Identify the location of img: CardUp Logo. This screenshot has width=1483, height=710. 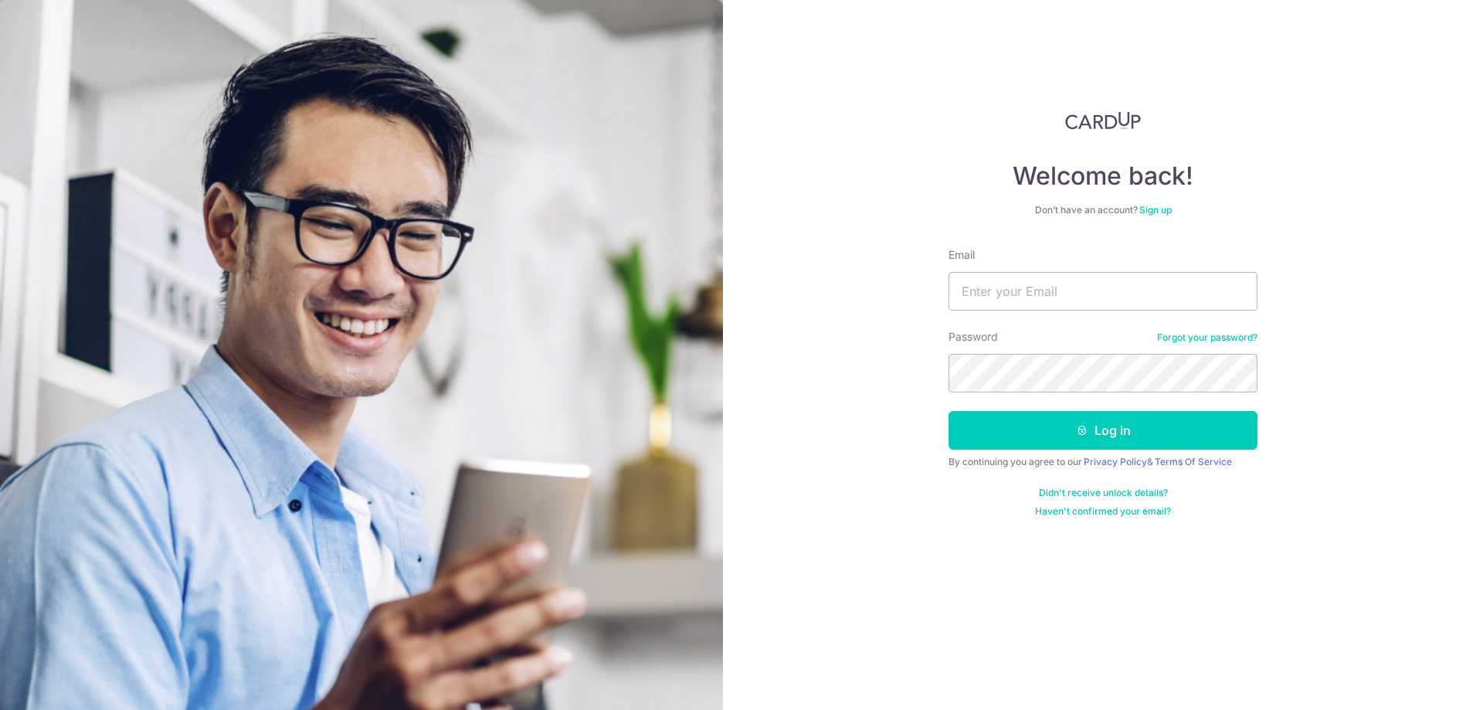
(1103, 121).